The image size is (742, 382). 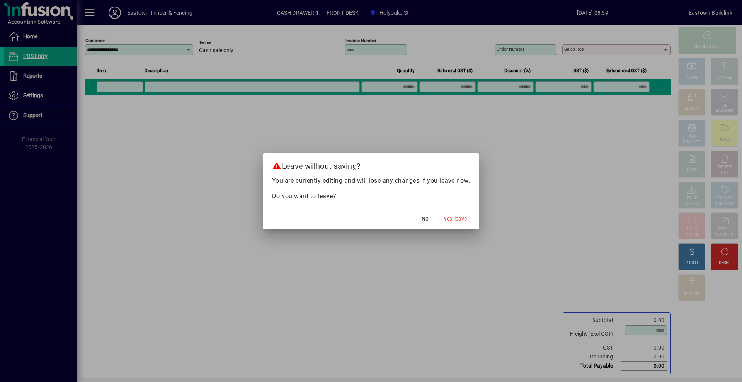 I want to click on button: Yes, leave, so click(x=455, y=219).